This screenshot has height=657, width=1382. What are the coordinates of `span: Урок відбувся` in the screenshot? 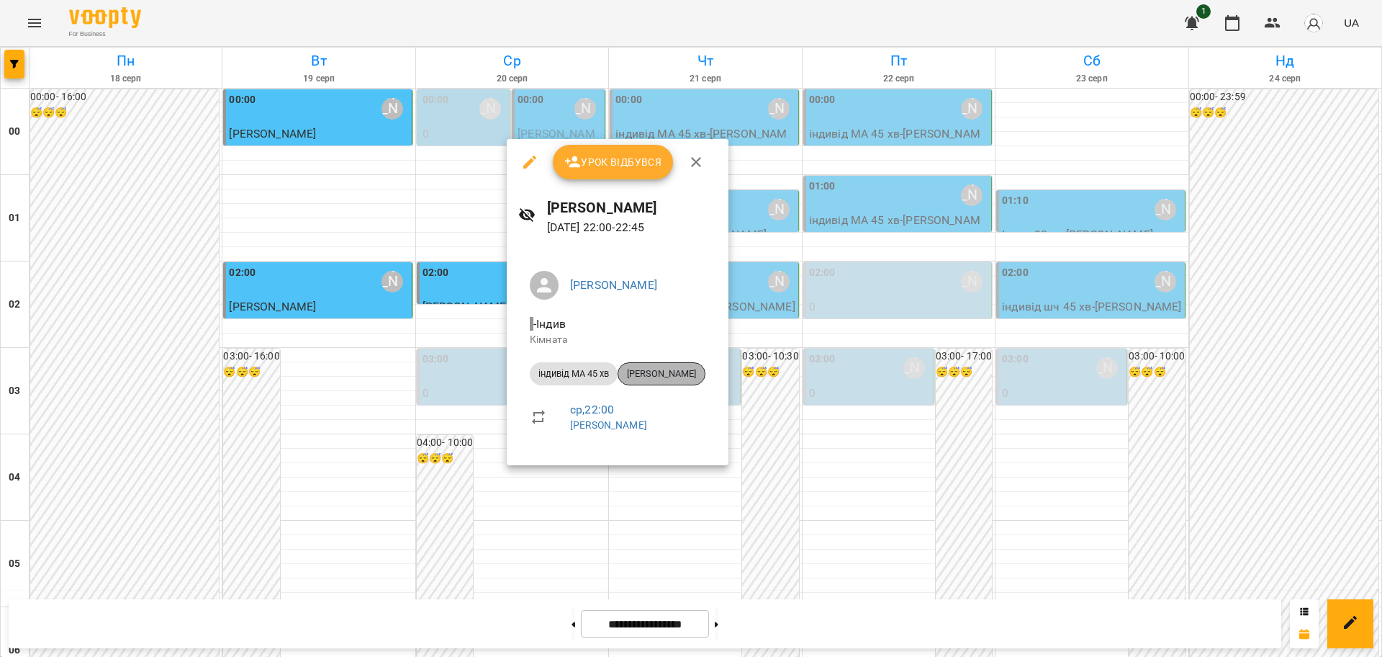 It's located at (613, 162).